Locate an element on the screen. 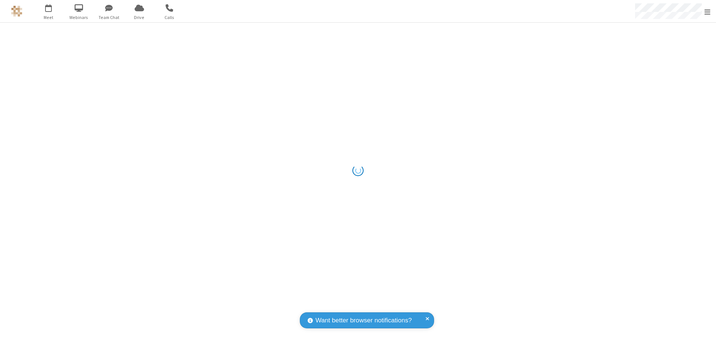 The height and width of the screenshot is (341, 716). span: Want better browser notifications? is located at coordinates (363, 321).